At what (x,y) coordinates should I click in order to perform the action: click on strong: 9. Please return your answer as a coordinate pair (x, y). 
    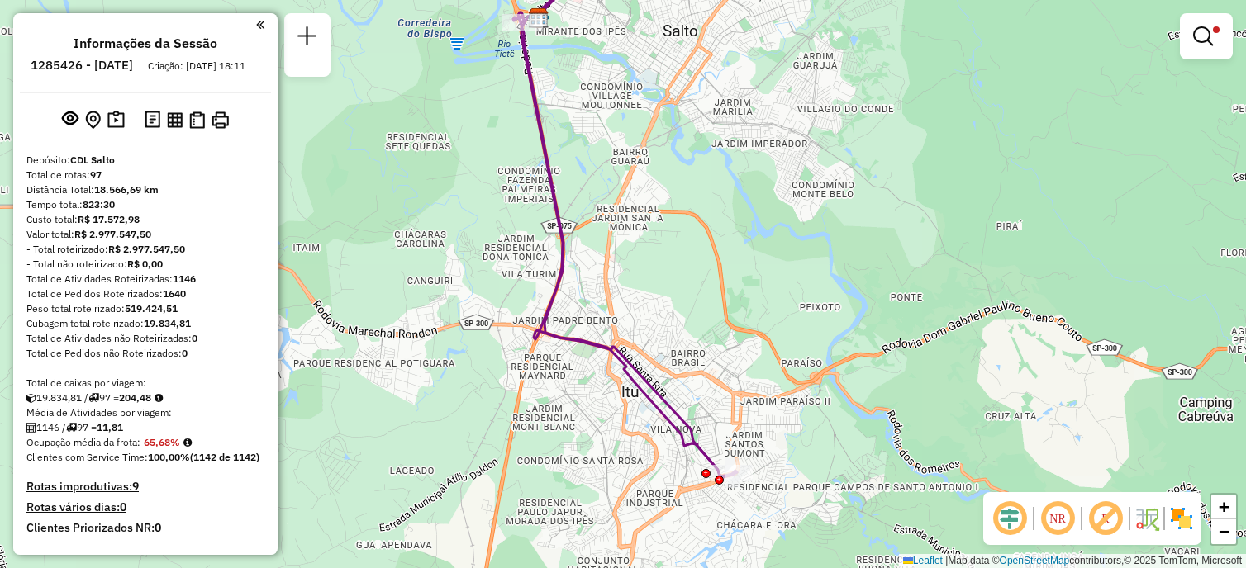
    Looking at the image, I should click on (135, 487).